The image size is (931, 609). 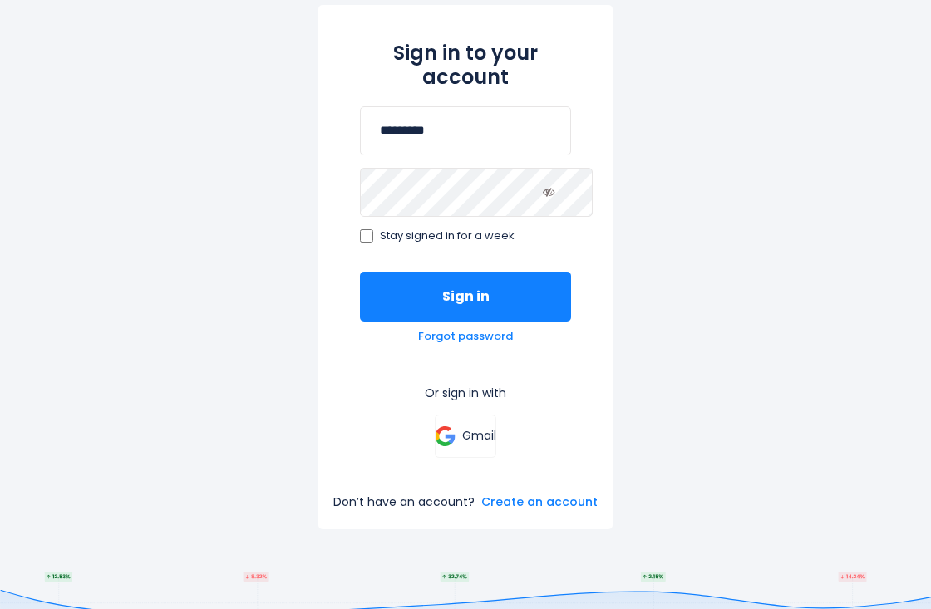 What do you see at coordinates (465, 337) in the screenshot?
I see `a: Forgot password` at bounding box center [465, 337].